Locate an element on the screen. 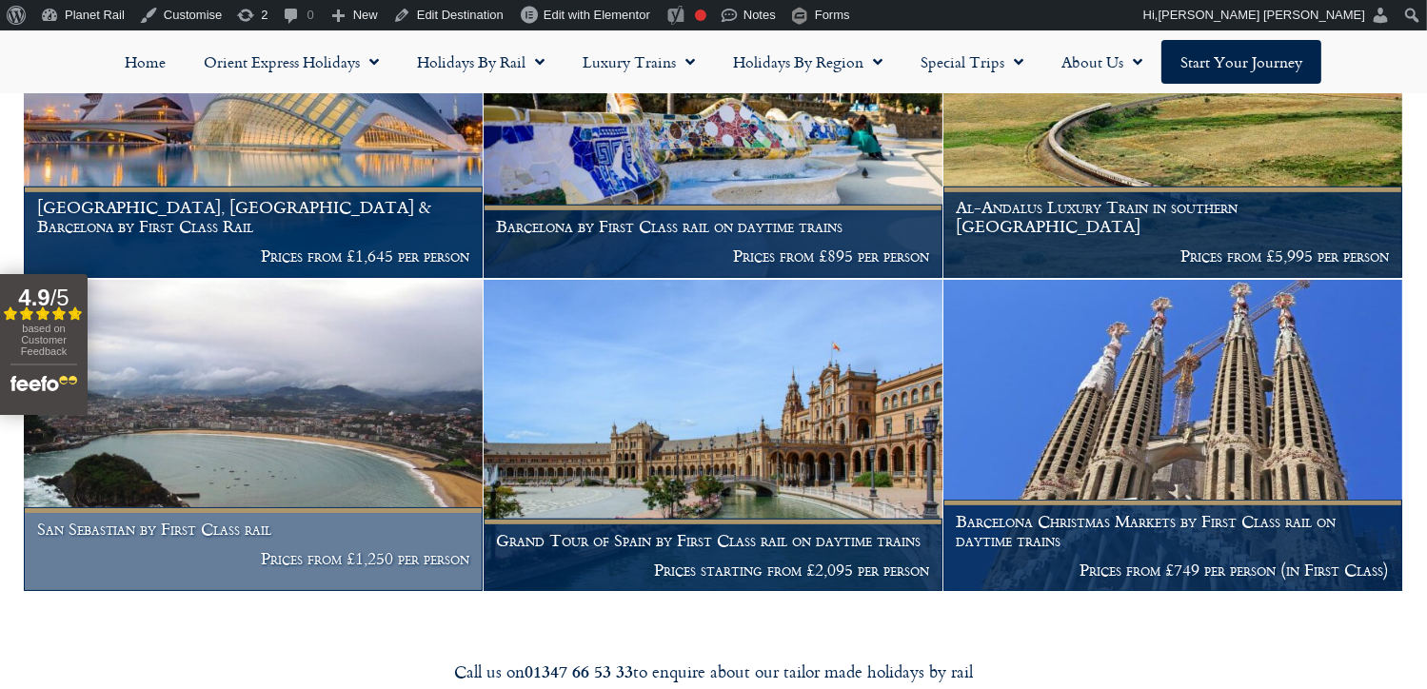 The height and width of the screenshot is (689, 1427). a: About Us is located at coordinates (1102, 62).